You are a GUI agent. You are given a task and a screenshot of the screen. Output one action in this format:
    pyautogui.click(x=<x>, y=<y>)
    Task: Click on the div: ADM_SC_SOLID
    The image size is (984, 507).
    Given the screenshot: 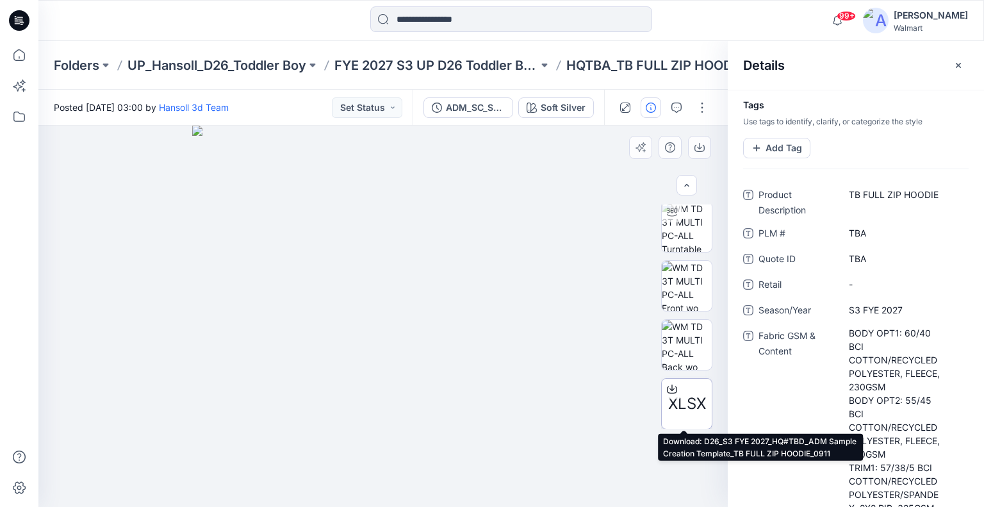 What is the action you would take?
    pyautogui.click(x=476, y=108)
    